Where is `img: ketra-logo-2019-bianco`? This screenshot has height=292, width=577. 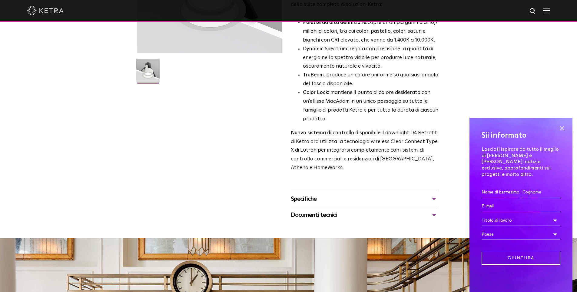 img: ketra-logo-2019-bianco is located at coordinates (45, 11).